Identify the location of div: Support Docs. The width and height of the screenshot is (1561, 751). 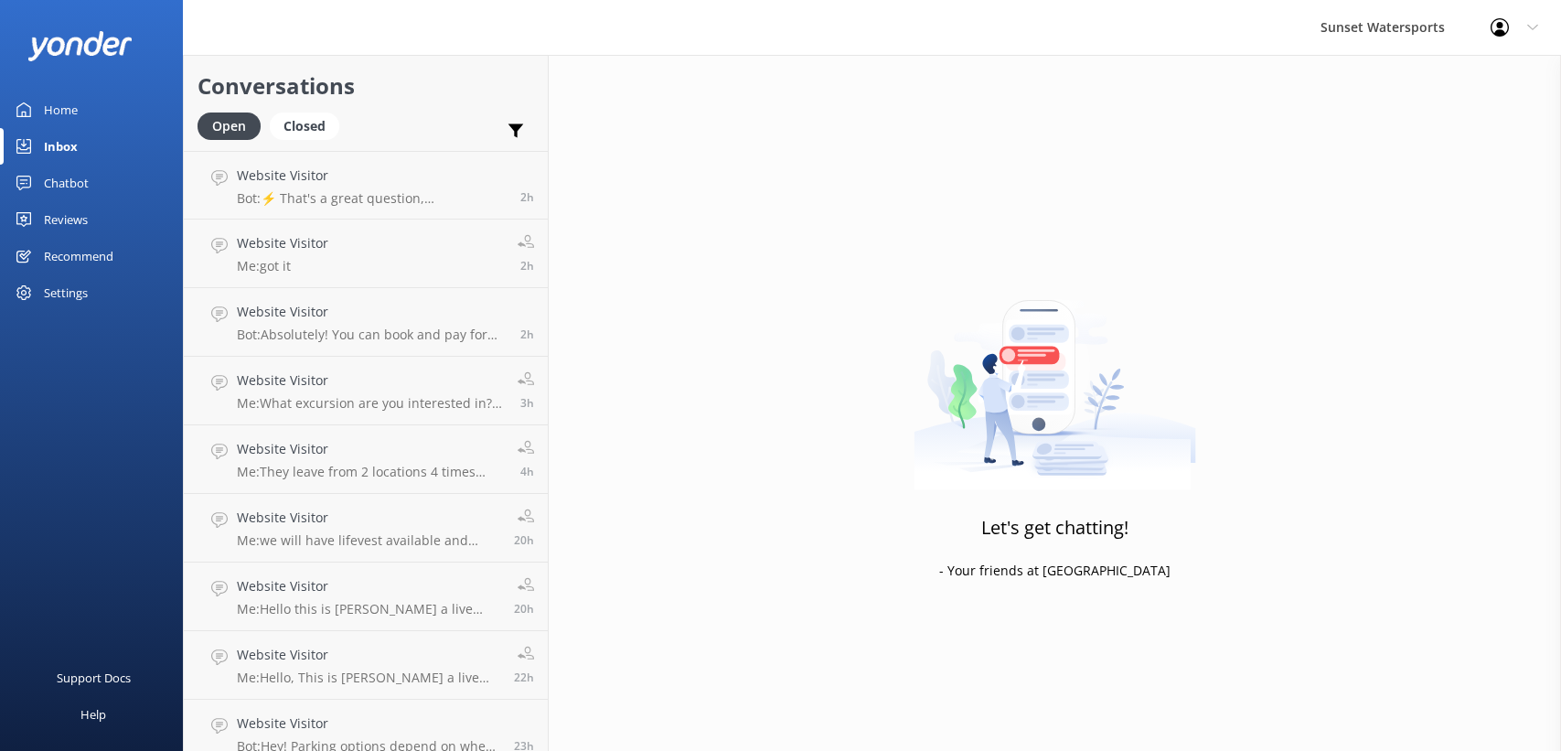
(93, 677).